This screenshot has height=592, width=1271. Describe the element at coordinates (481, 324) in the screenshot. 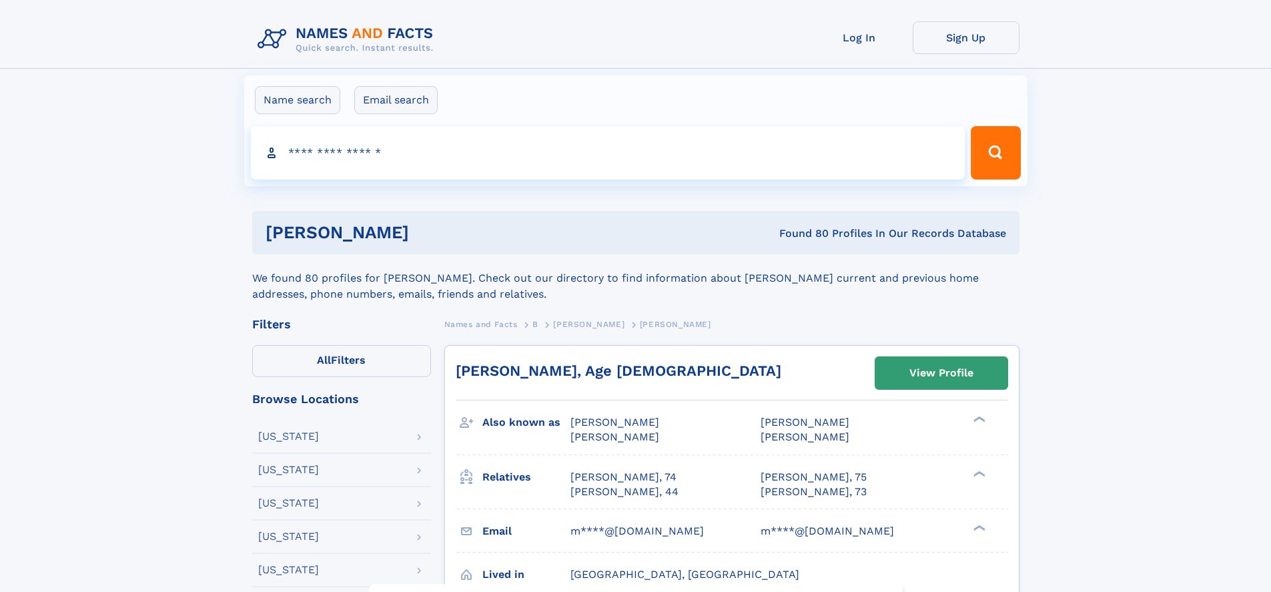

I see `a: Names and Facts` at that location.